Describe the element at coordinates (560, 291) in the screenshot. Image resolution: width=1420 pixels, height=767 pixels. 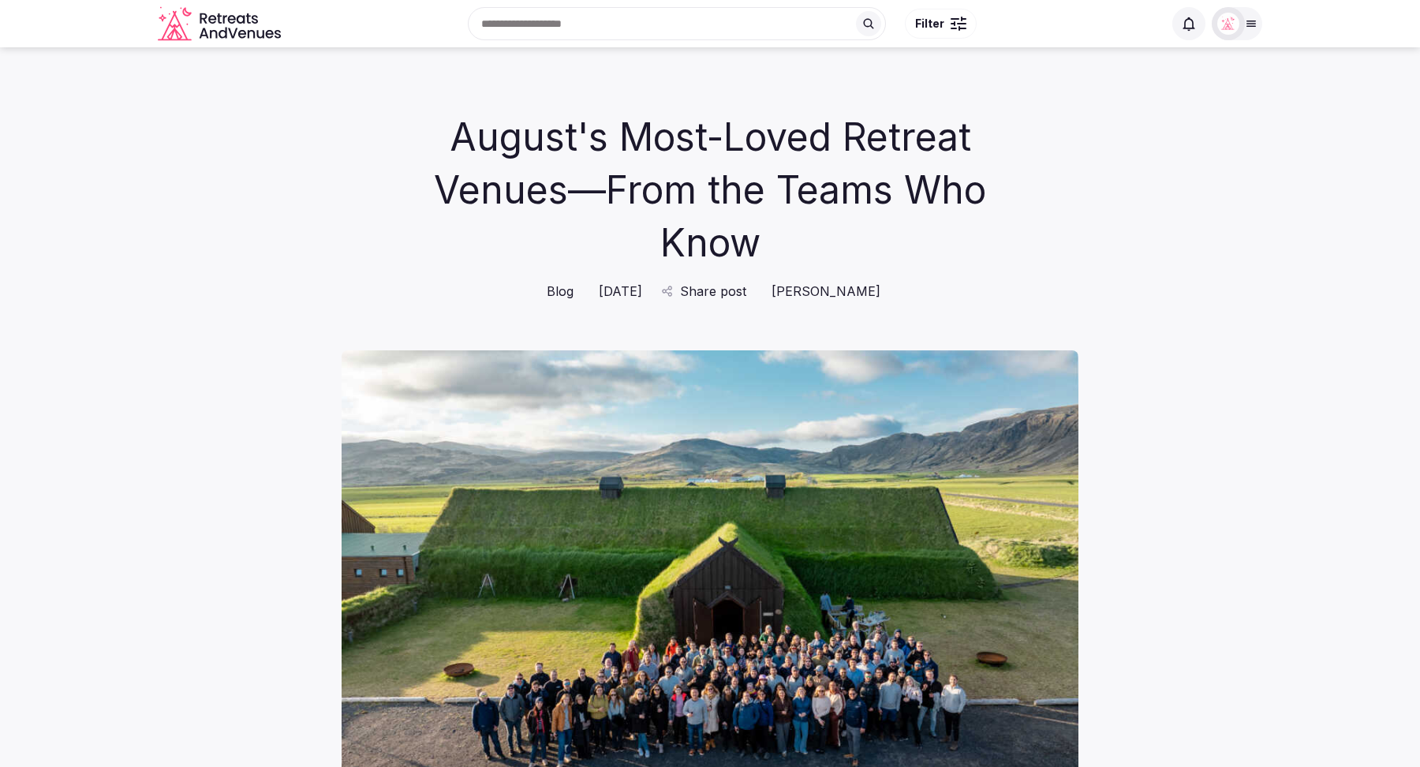
I see `span: Blog` at that location.